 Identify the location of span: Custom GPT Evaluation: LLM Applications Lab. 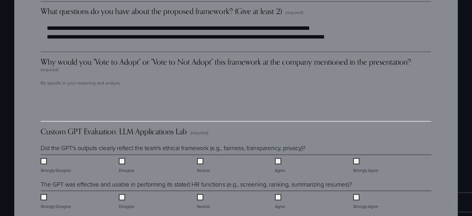
(114, 131).